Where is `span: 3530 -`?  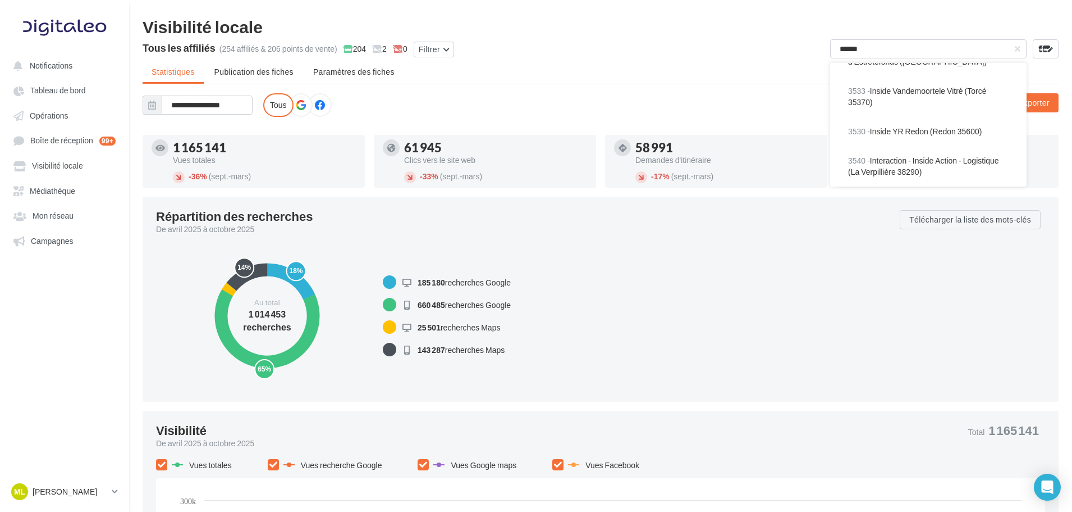 span: 3530 - is located at coordinates (859, 131).